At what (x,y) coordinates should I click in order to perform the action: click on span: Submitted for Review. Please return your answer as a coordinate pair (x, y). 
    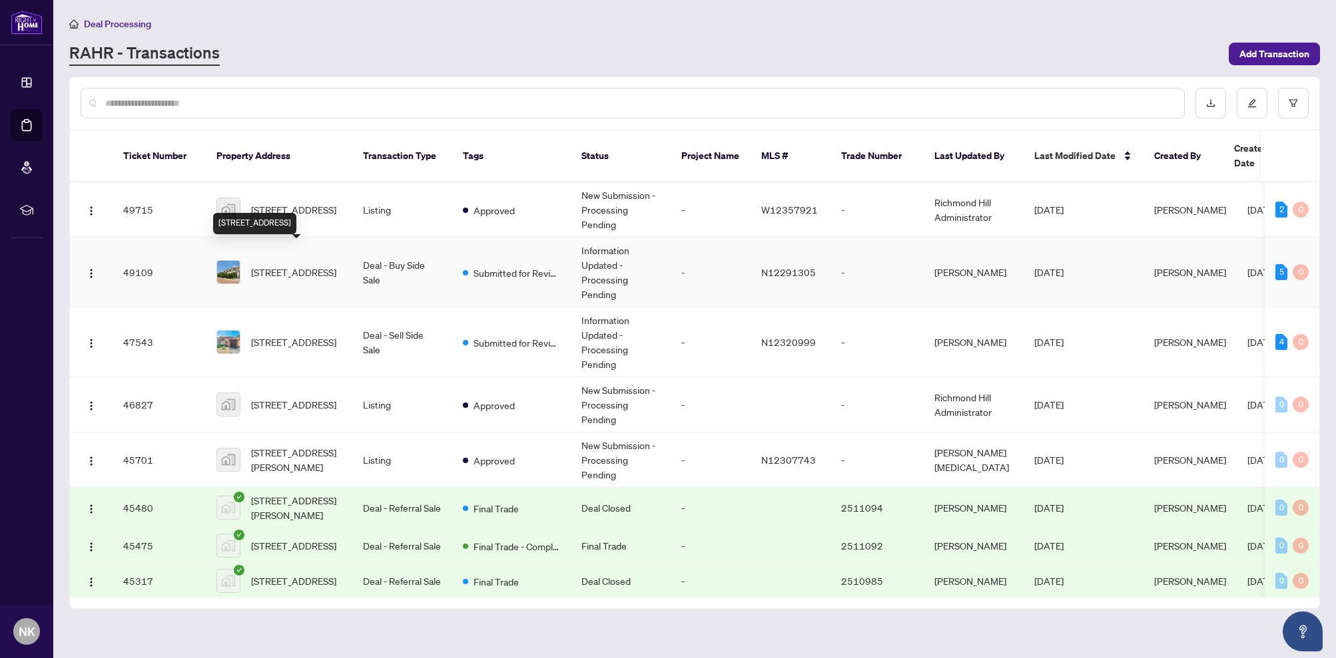
    Looking at the image, I should click on (517, 343).